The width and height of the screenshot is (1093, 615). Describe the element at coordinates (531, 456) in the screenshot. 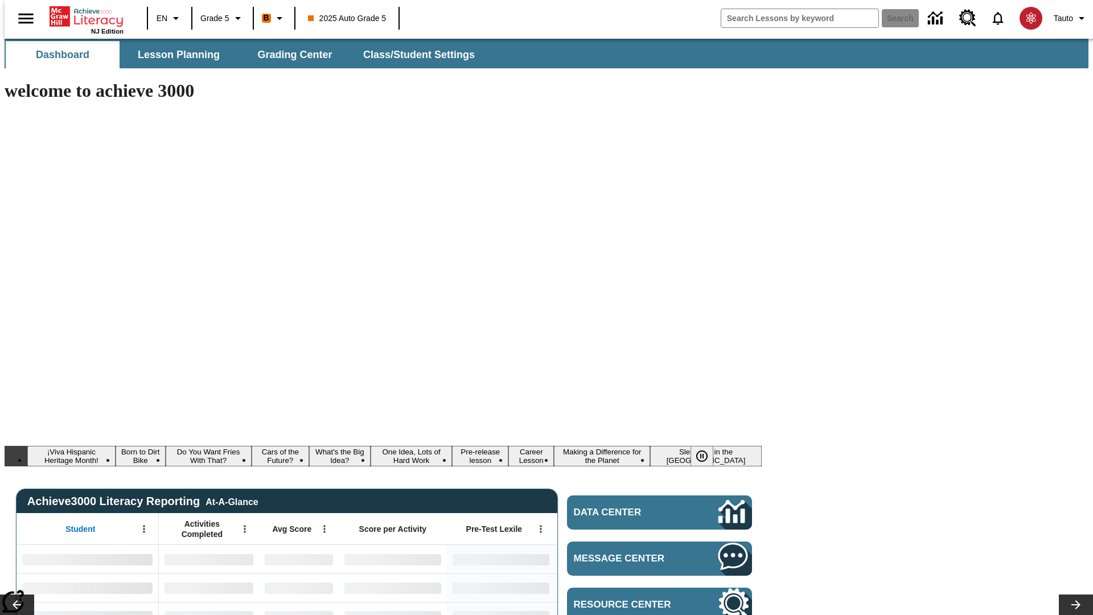

I see `button: Slide 8 Career Lesson` at that location.